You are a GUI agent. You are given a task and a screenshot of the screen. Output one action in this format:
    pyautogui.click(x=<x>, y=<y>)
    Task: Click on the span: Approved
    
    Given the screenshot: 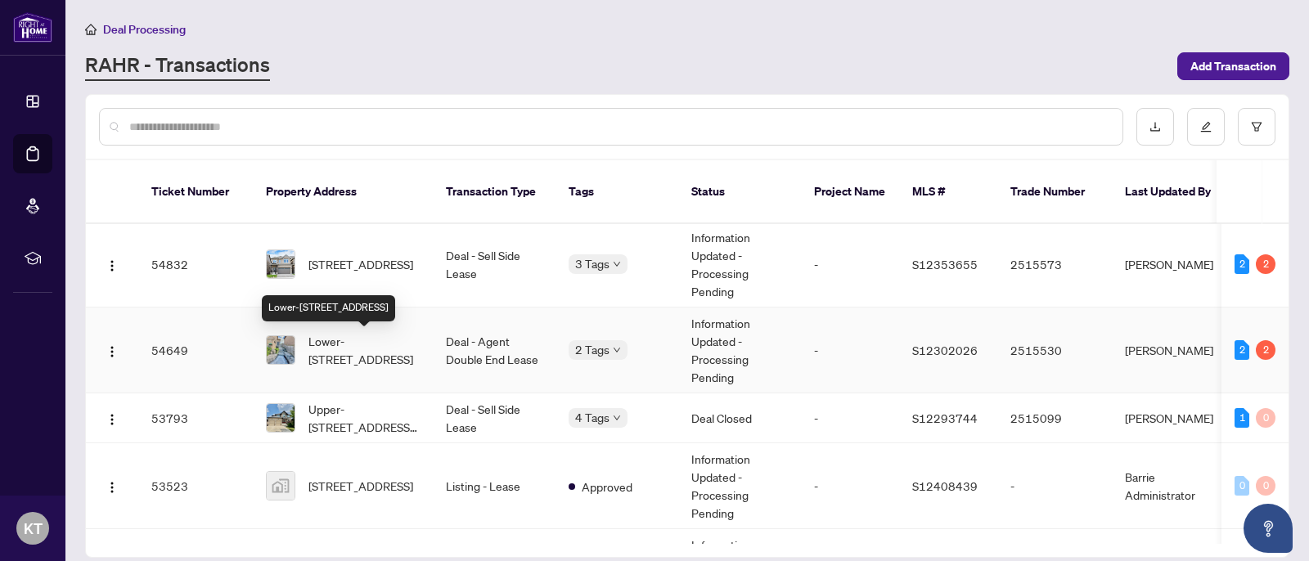 What is the action you would take?
    pyautogui.click(x=607, y=487)
    